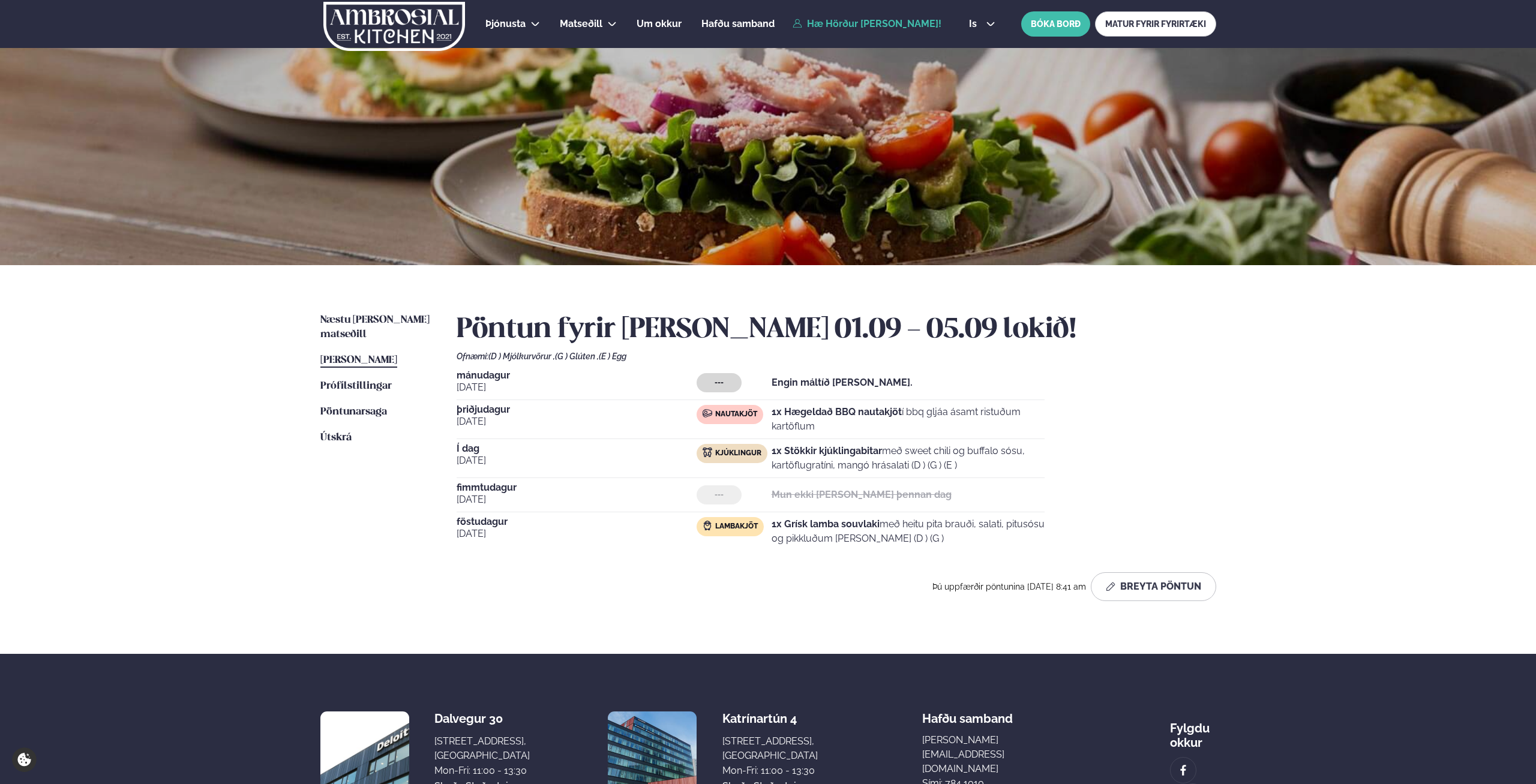 This screenshot has width=1536, height=784. What do you see at coordinates (1055, 24) in the screenshot?
I see `button: BÓKA BORÐ` at bounding box center [1055, 24].